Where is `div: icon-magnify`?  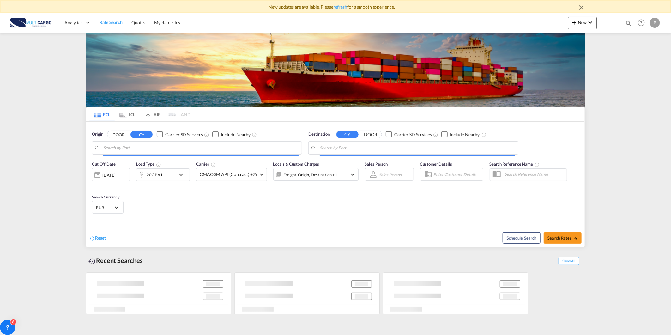
div: icon-magnify is located at coordinates (629, 25).